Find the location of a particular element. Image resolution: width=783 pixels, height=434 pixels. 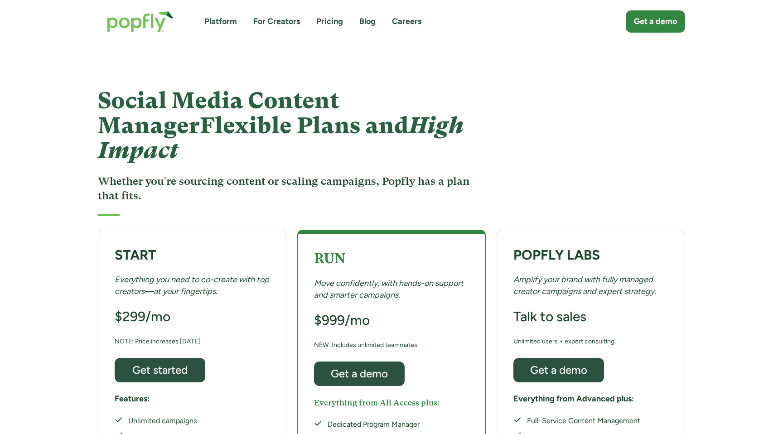

h5: Everything from Advanced plus: is located at coordinates (574, 399).